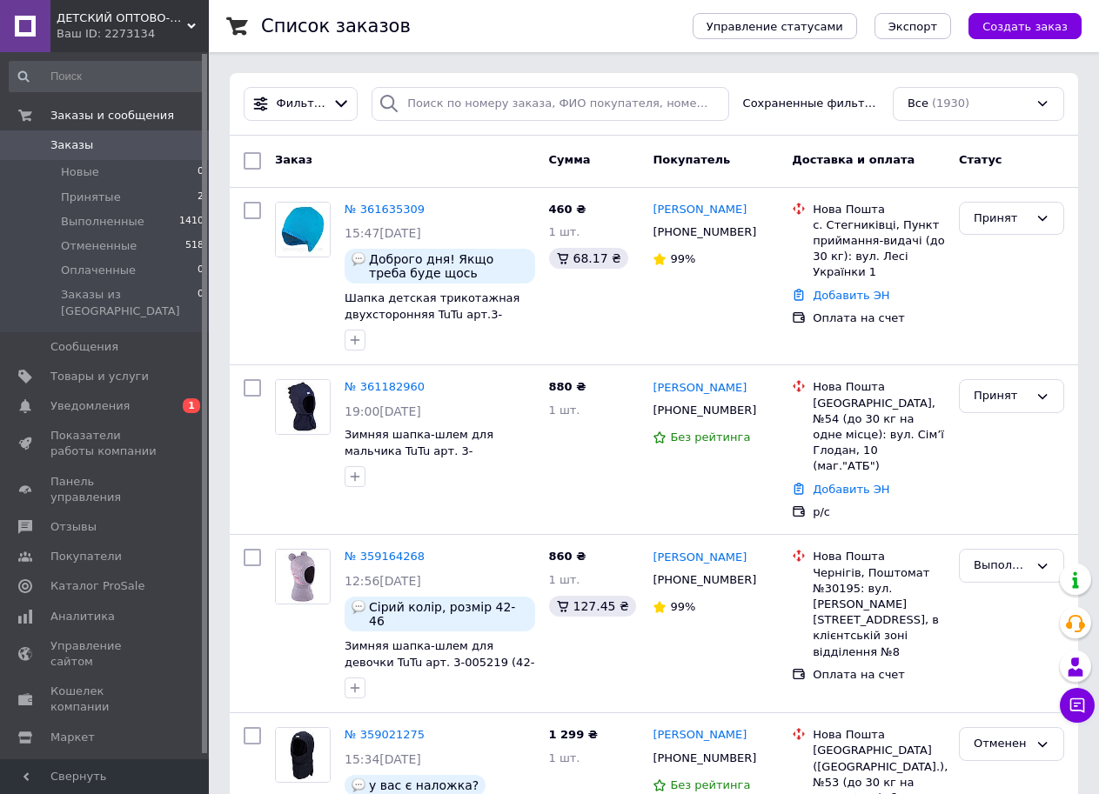 Image resolution: width=1099 pixels, height=794 pixels. What do you see at coordinates (682, 258) in the screenshot?
I see `span: 99%` at bounding box center [682, 258].